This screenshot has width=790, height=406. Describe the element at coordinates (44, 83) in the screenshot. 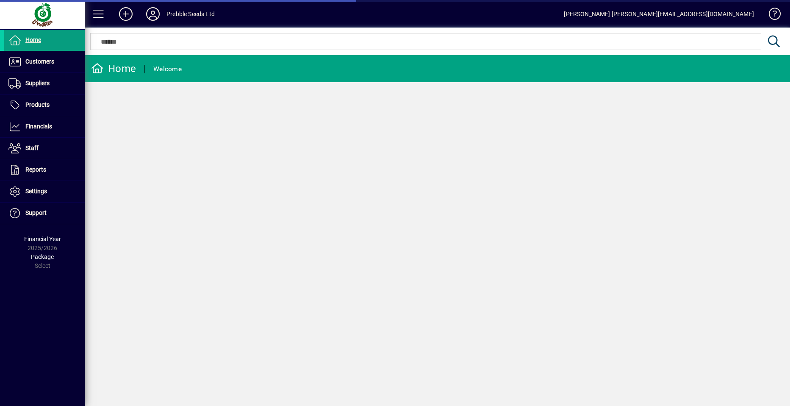

I see `a: Suppliers` at that location.